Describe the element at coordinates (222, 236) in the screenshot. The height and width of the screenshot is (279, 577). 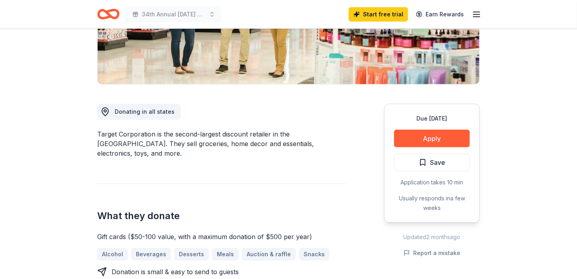
I see `div: Gift cards ($50-100 value, with a maximum donation of $500 per year)` at that location.